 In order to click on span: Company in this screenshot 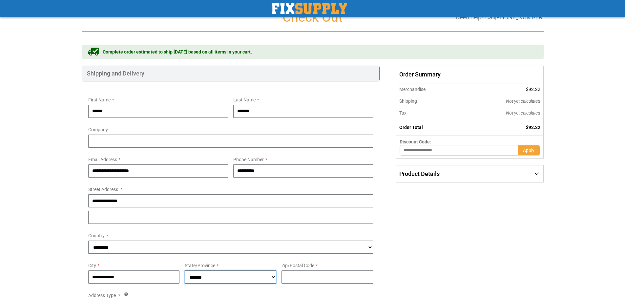, I will do `click(98, 130)`.